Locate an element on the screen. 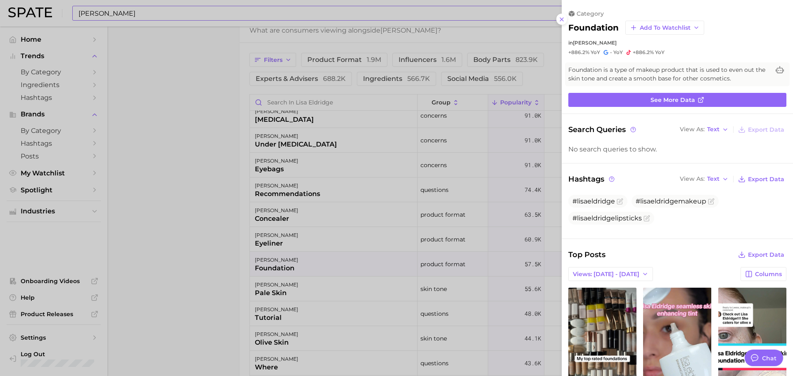  span: Top Posts is located at coordinates (587, 255).